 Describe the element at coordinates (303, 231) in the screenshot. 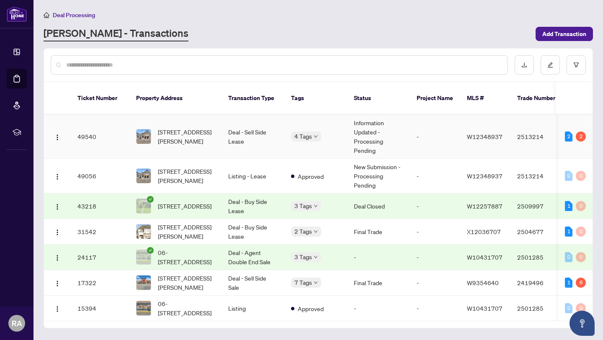

I see `span: 2 Tags` at that location.